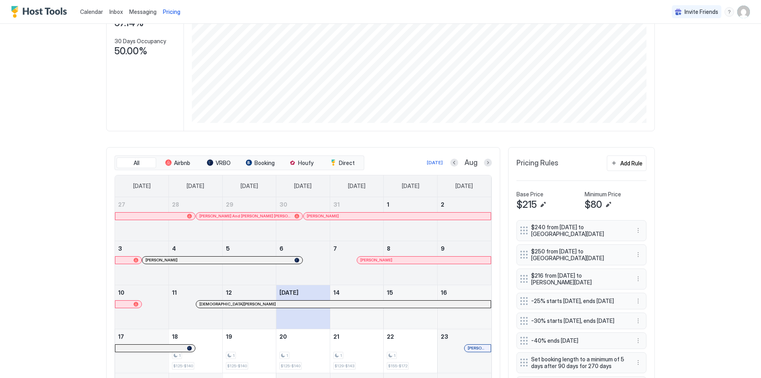  Describe the element at coordinates (249, 186) in the screenshot. I see `a: Tuesday` at that location.